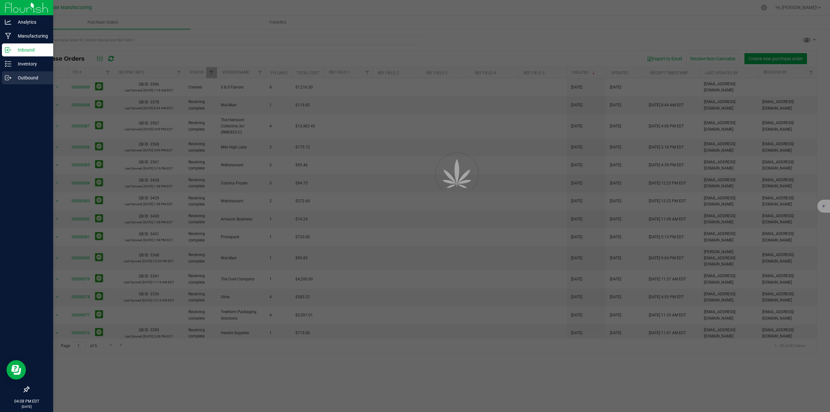 The height and width of the screenshot is (412, 830). I want to click on inline-svg: Outbound, so click(8, 78).